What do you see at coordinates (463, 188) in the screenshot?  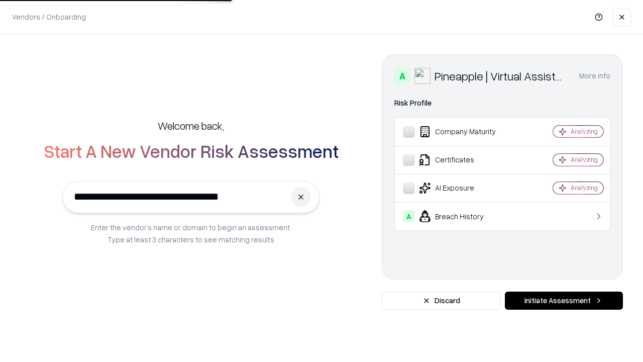 I see `div: AI Exposure` at bounding box center [463, 188].